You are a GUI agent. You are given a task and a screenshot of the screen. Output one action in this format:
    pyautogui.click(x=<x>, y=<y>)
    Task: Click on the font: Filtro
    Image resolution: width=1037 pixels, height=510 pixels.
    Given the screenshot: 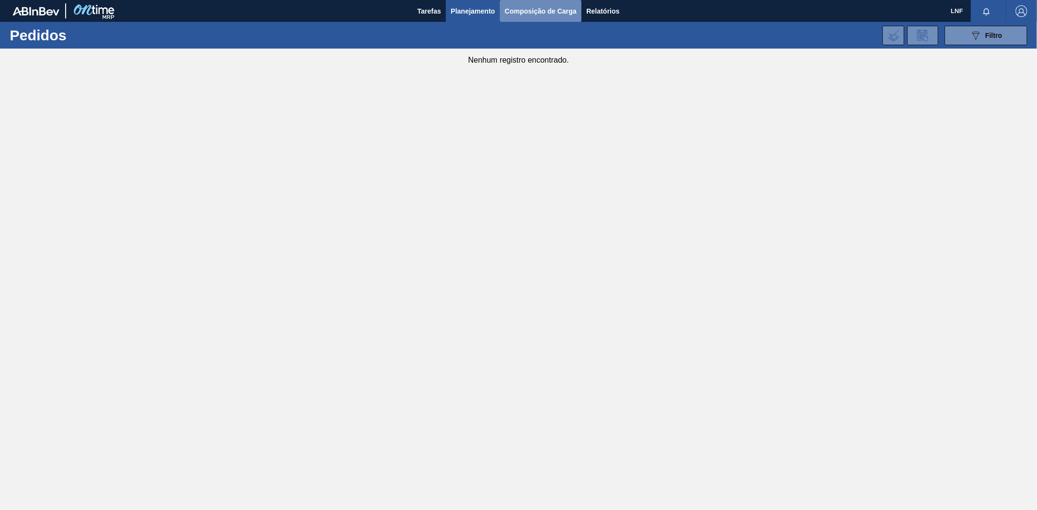 What is the action you would take?
    pyautogui.click(x=994, y=35)
    